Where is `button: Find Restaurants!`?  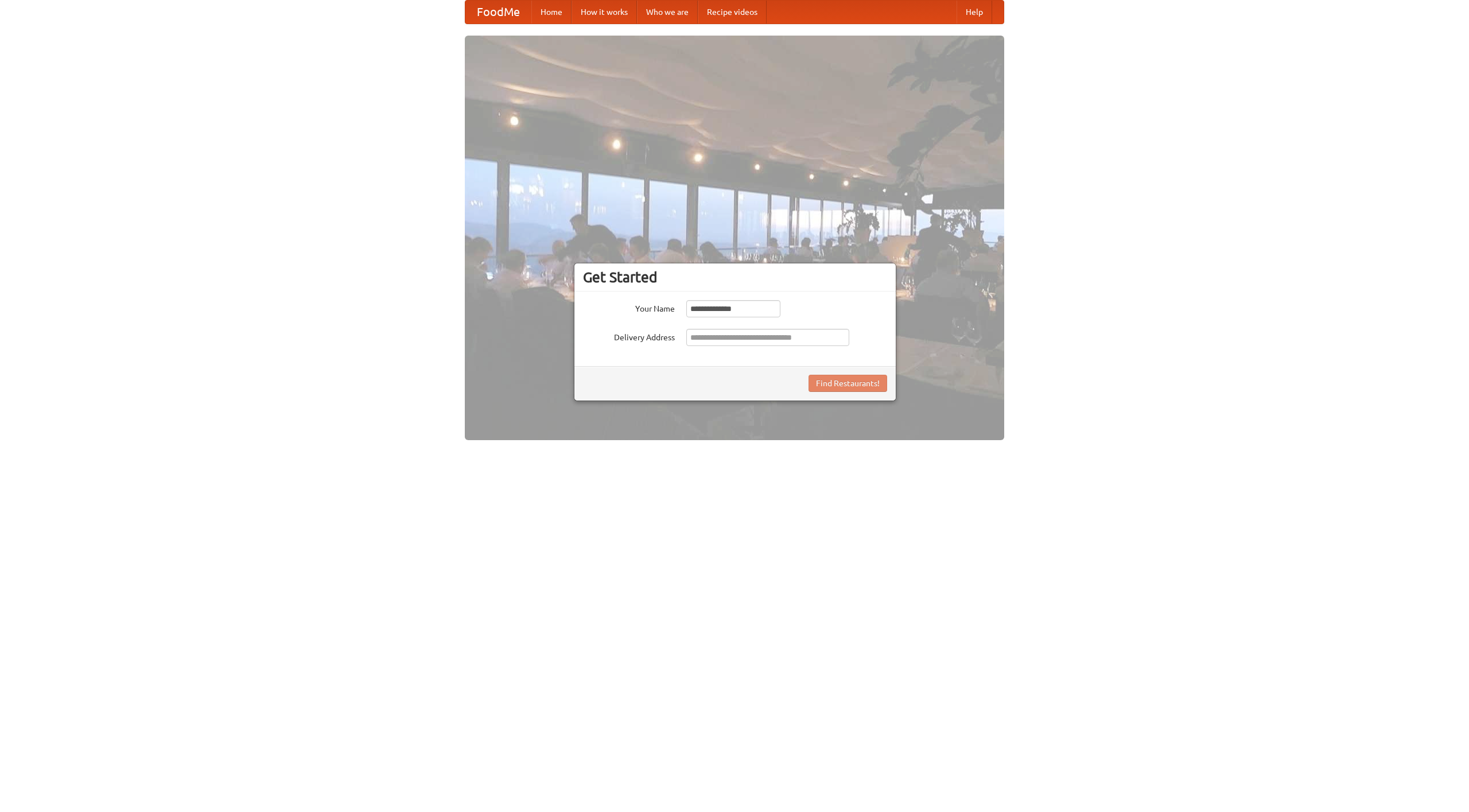 button: Find Restaurants! is located at coordinates (848, 383).